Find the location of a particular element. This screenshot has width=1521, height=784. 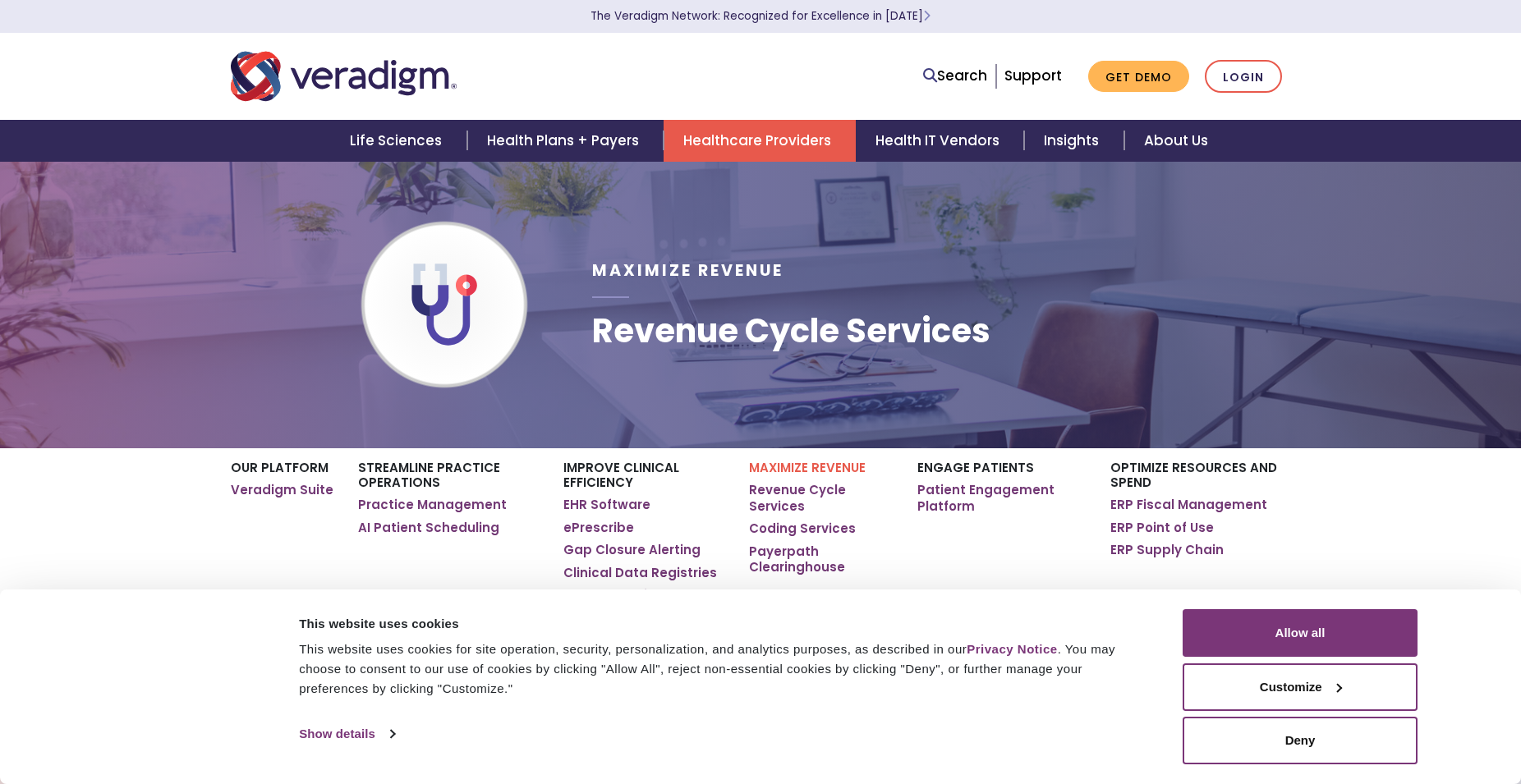

h1: Revenue Cycle Services is located at coordinates (791, 331).